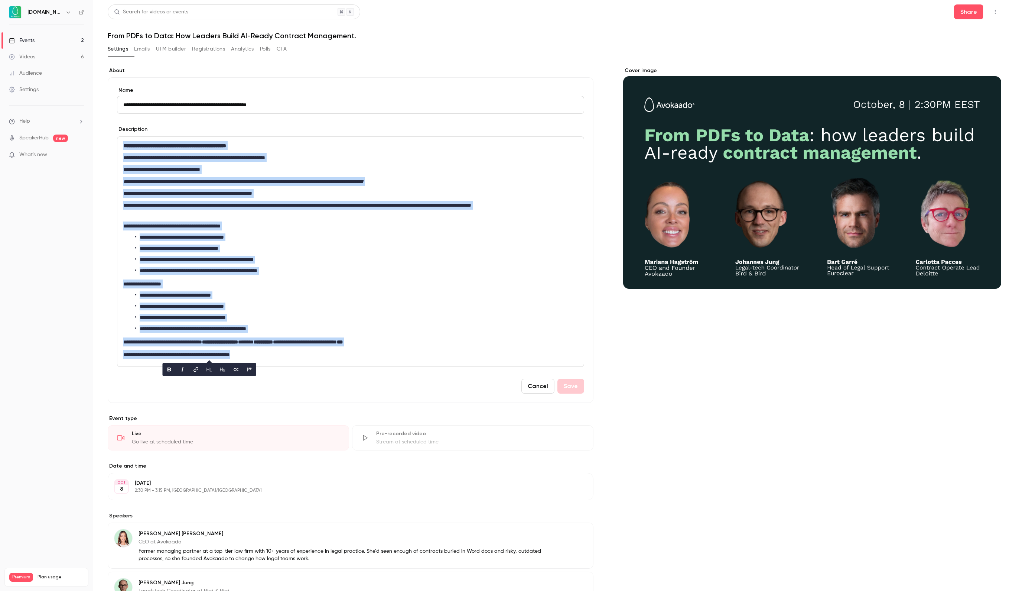 The width and height of the screenshot is (1016, 591). What do you see at coordinates (351, 252) in the screenshot?
I see `section: description` at bounding box center [351, 252].